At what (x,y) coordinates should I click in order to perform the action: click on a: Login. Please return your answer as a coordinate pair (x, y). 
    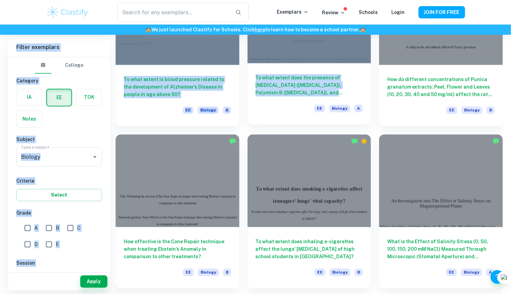
    Looking at the image, I should click on (398, 12).